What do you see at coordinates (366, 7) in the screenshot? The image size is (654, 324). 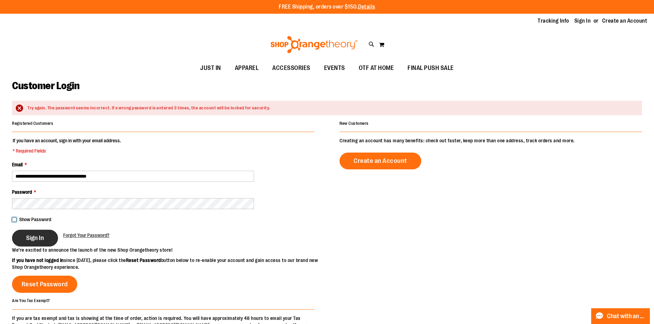 I see `a: Details` at bounding box center [366, 7].